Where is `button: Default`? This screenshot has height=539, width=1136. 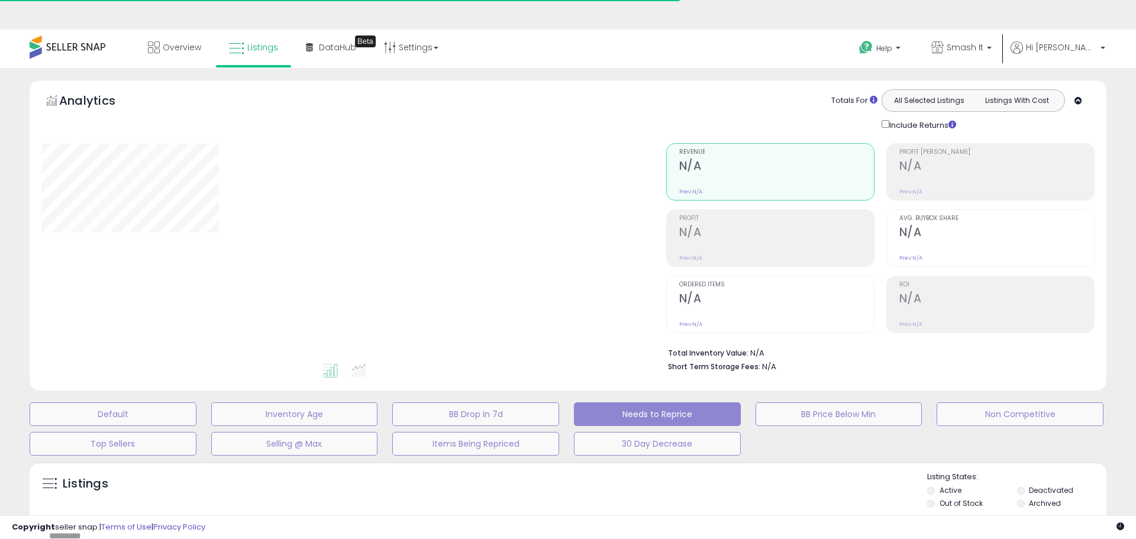
button: Default is located at coordinates (113, 414).